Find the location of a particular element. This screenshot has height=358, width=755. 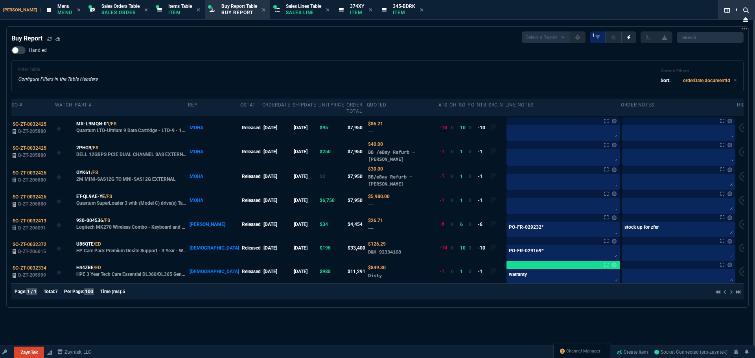

td: Quantum LTO-Ultrium 9 Data Cartridge - LTO-9 - 18 TB (Native) / 45 TB (Compressed) is located at coordinates (131, 128).